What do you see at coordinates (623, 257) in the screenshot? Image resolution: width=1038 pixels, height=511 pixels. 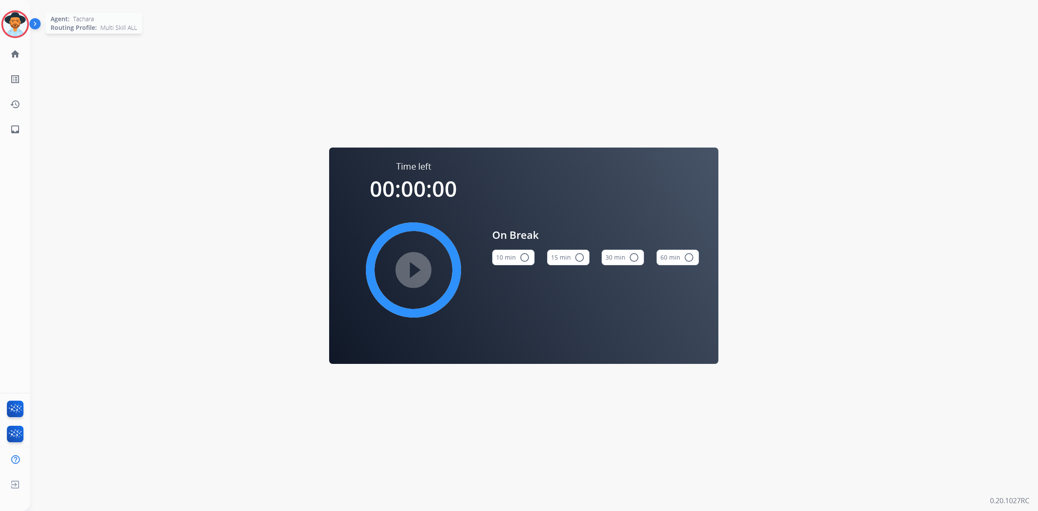 I see `button: 30 min` at bounding box center [623, 257].